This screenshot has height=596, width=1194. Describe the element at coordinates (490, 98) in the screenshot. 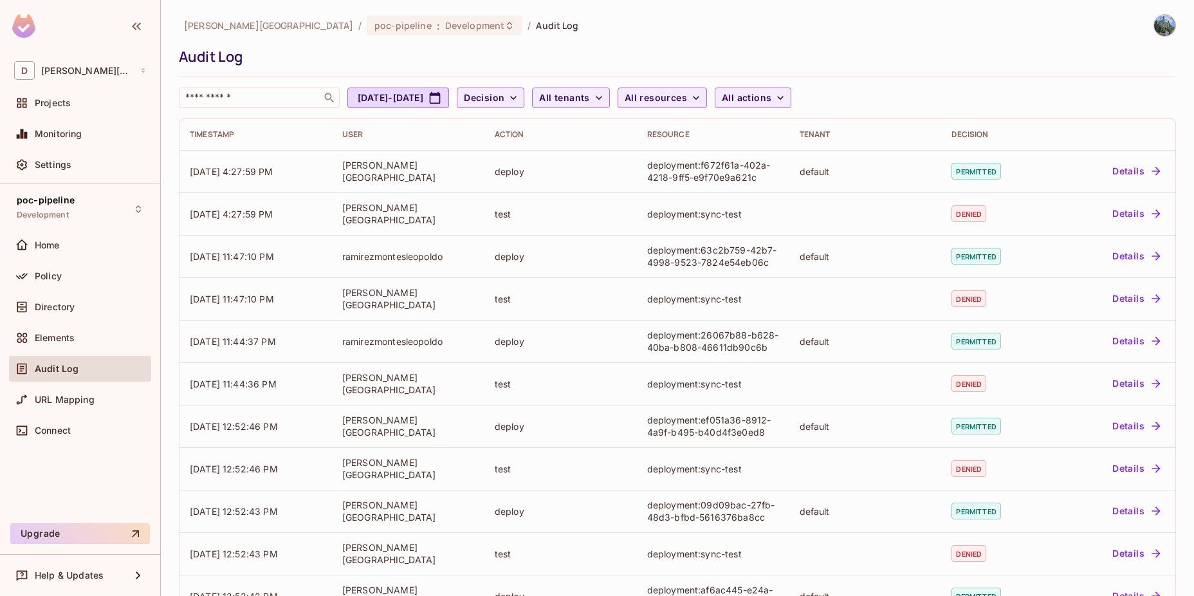

I see `button: Decision` at that location.